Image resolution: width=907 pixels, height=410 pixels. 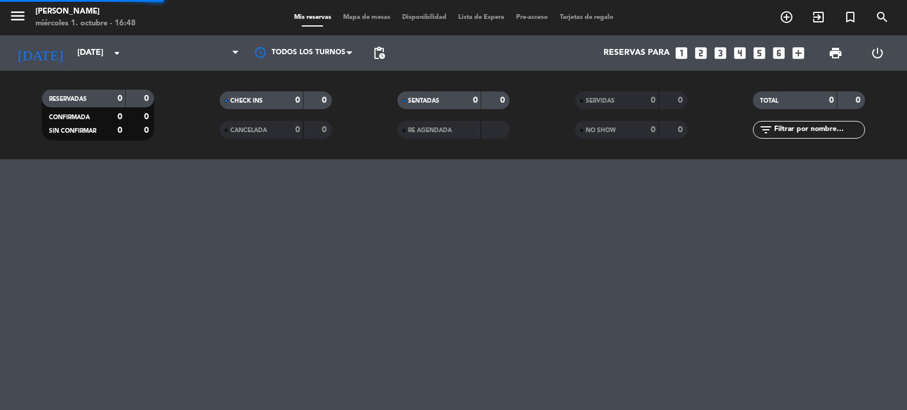 What do you see at coordinates (423, 101) in the screenshot?
I see `span: SENTADAS` at bounding box center [423, 101].